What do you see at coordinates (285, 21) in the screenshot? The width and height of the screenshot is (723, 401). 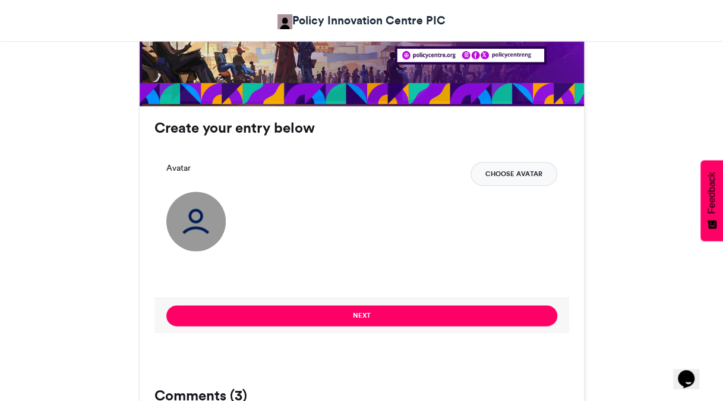 I see `img: Policy Innovation Centre PIC` at bounding box center [285, 21].